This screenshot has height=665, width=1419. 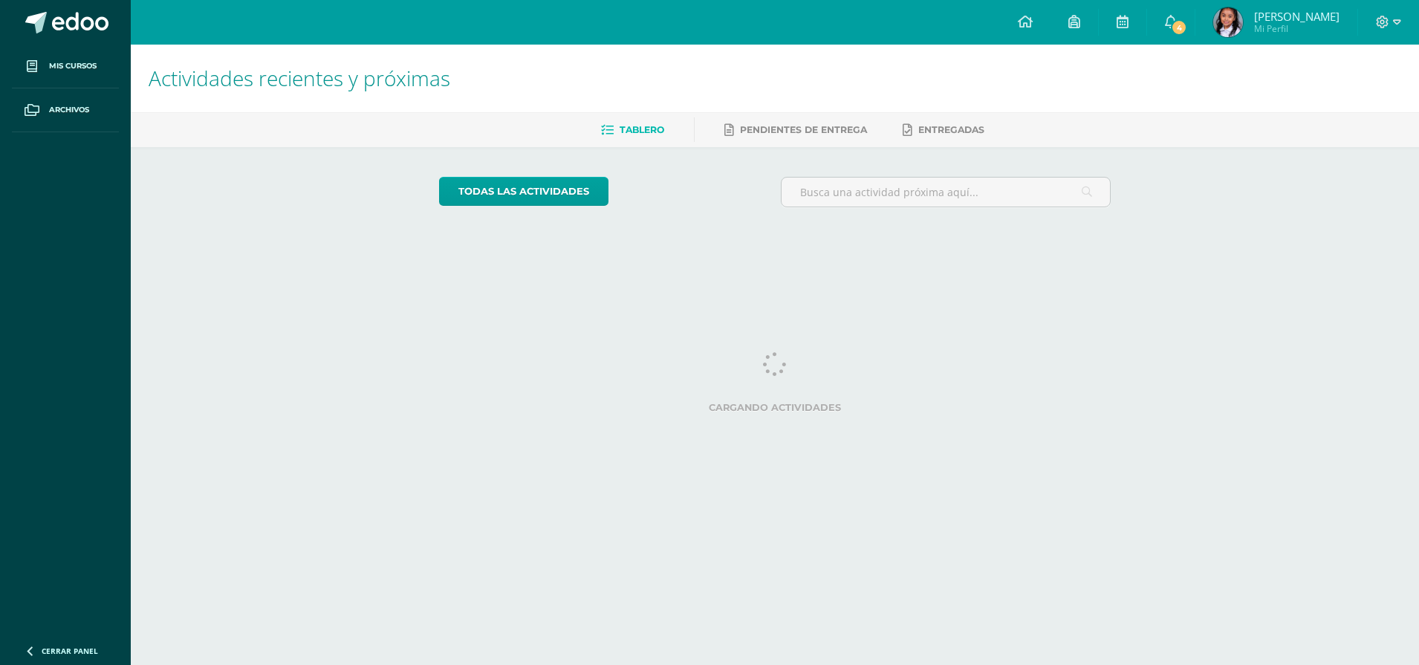 What do you see at coordinates (65, 110) in the screenshot?
I see `a: Archivos` at bounding box center [65, 110].